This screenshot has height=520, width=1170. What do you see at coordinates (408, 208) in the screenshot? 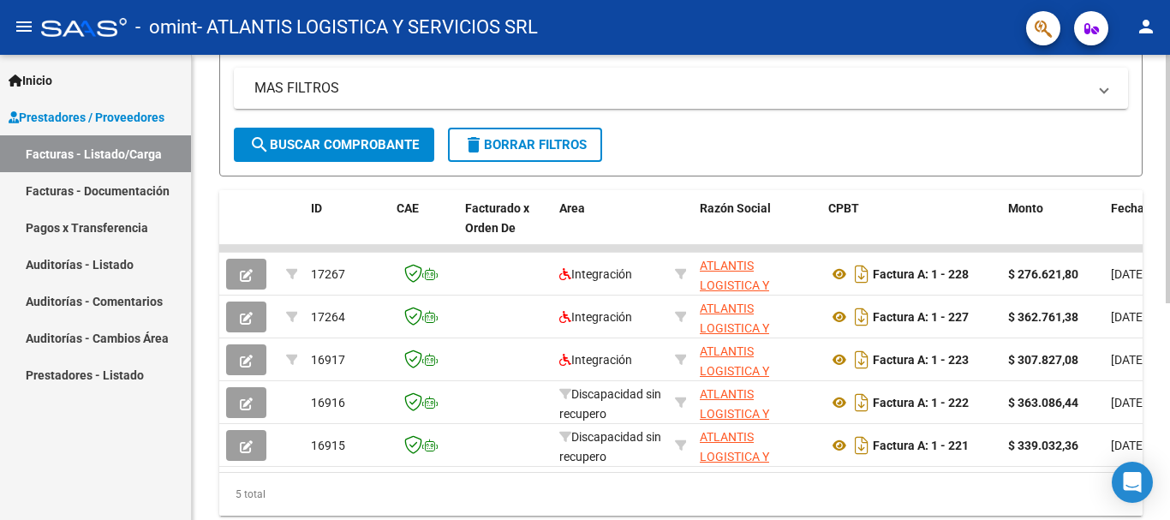
I see `span: CAE` at bounding box center [408, 208].